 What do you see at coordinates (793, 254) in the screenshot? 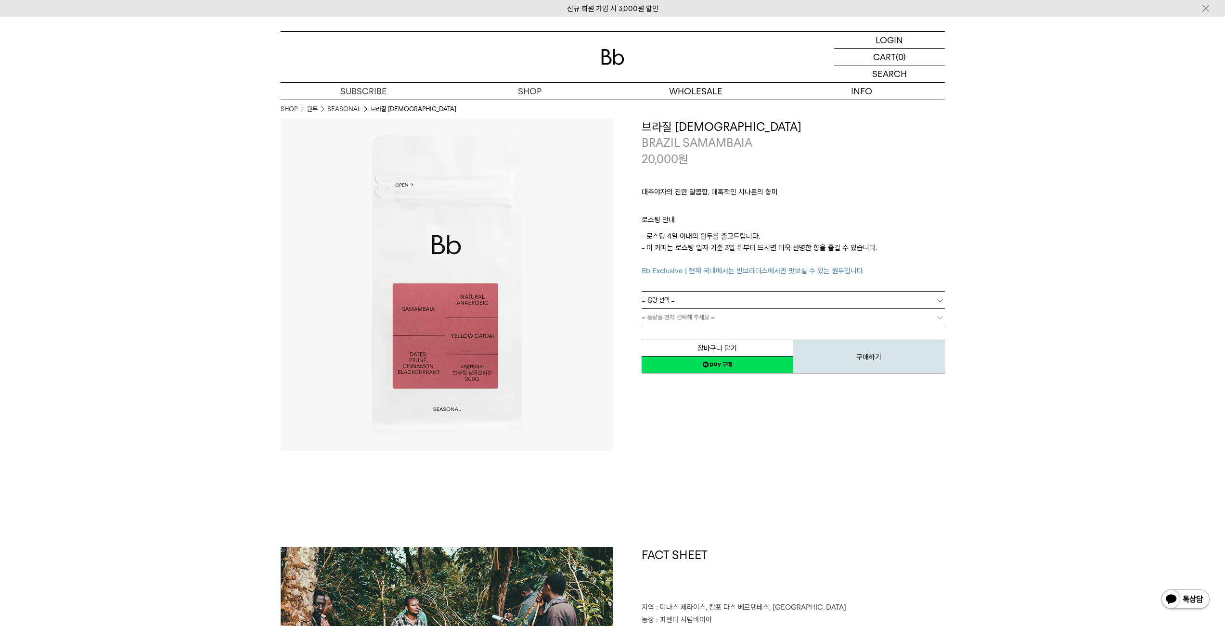
I see `p: - 로스팅 4일 이내의 원두를 출고드립니다. - 이 커피는 로스팅 일자 기준 3일 뒤부터 드시면 더욱 선명한 향을 즐길 수 있습니다.` at bounding box center [793, 254].